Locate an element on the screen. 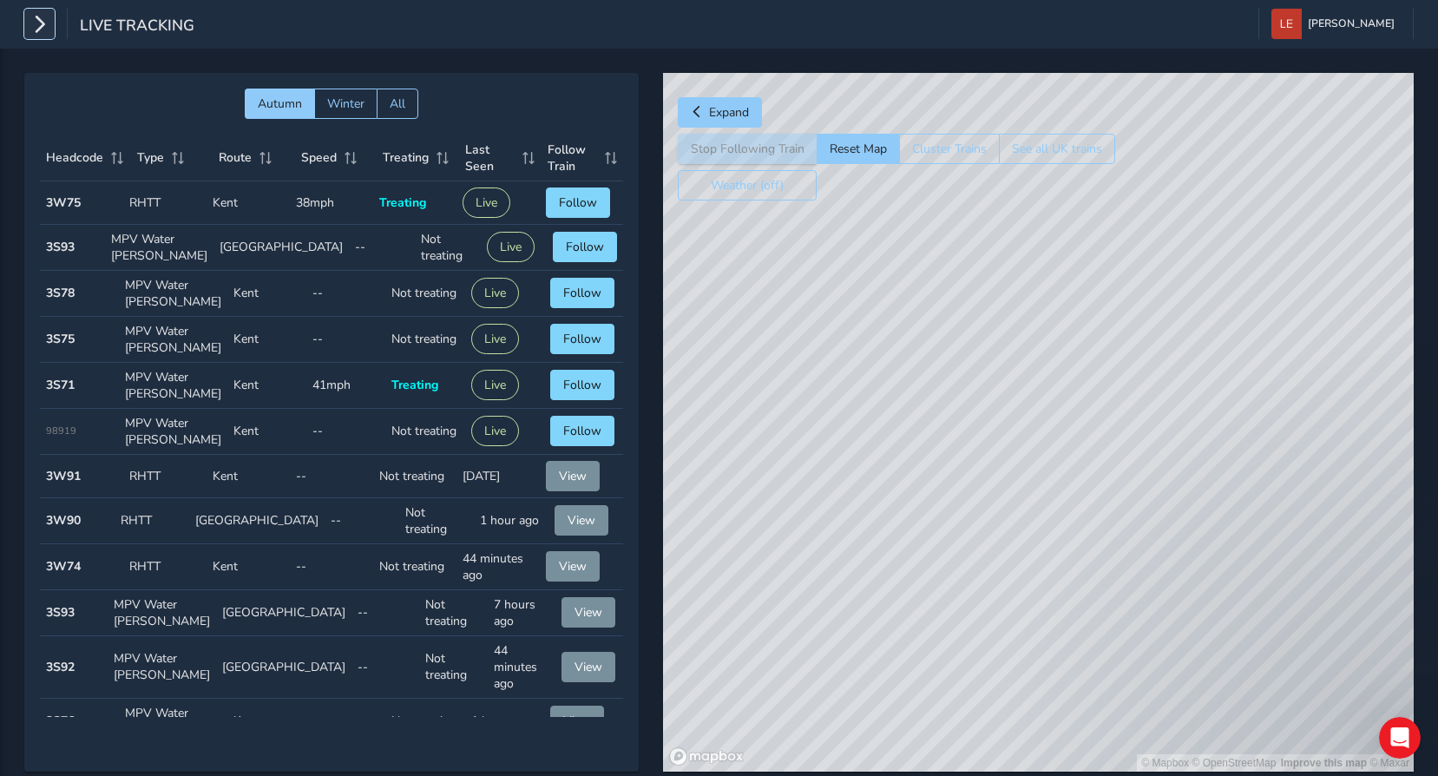 The width and height of the screenshot is (1438, 776). button: Autumn is located at coordinates (279, 103).